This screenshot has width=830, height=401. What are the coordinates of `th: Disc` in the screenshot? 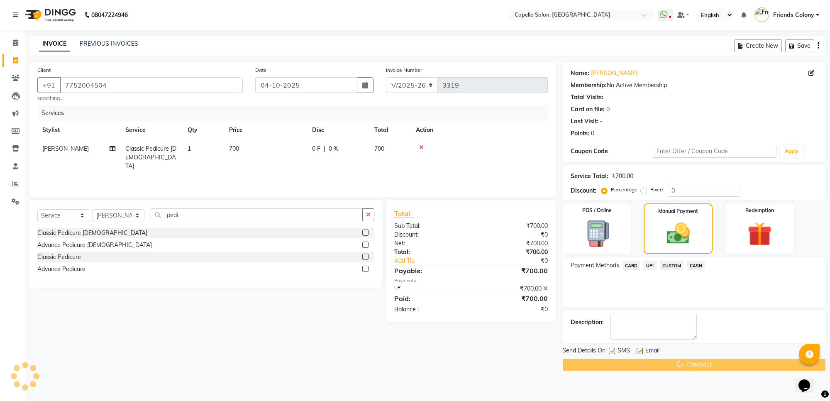 It's located at (338, 130).